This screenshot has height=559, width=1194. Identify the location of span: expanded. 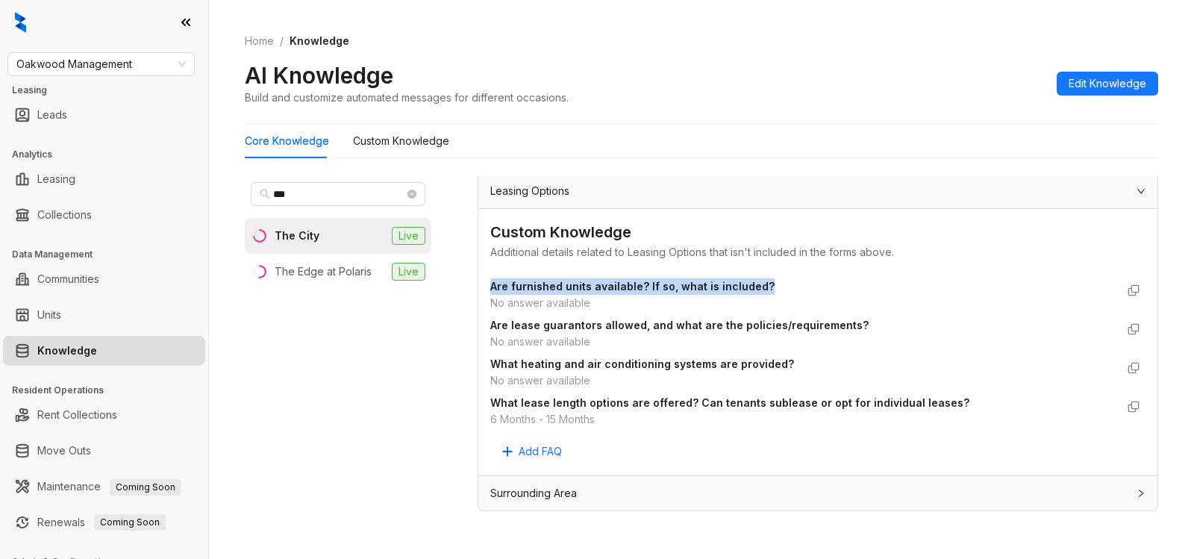
(1141, 191).